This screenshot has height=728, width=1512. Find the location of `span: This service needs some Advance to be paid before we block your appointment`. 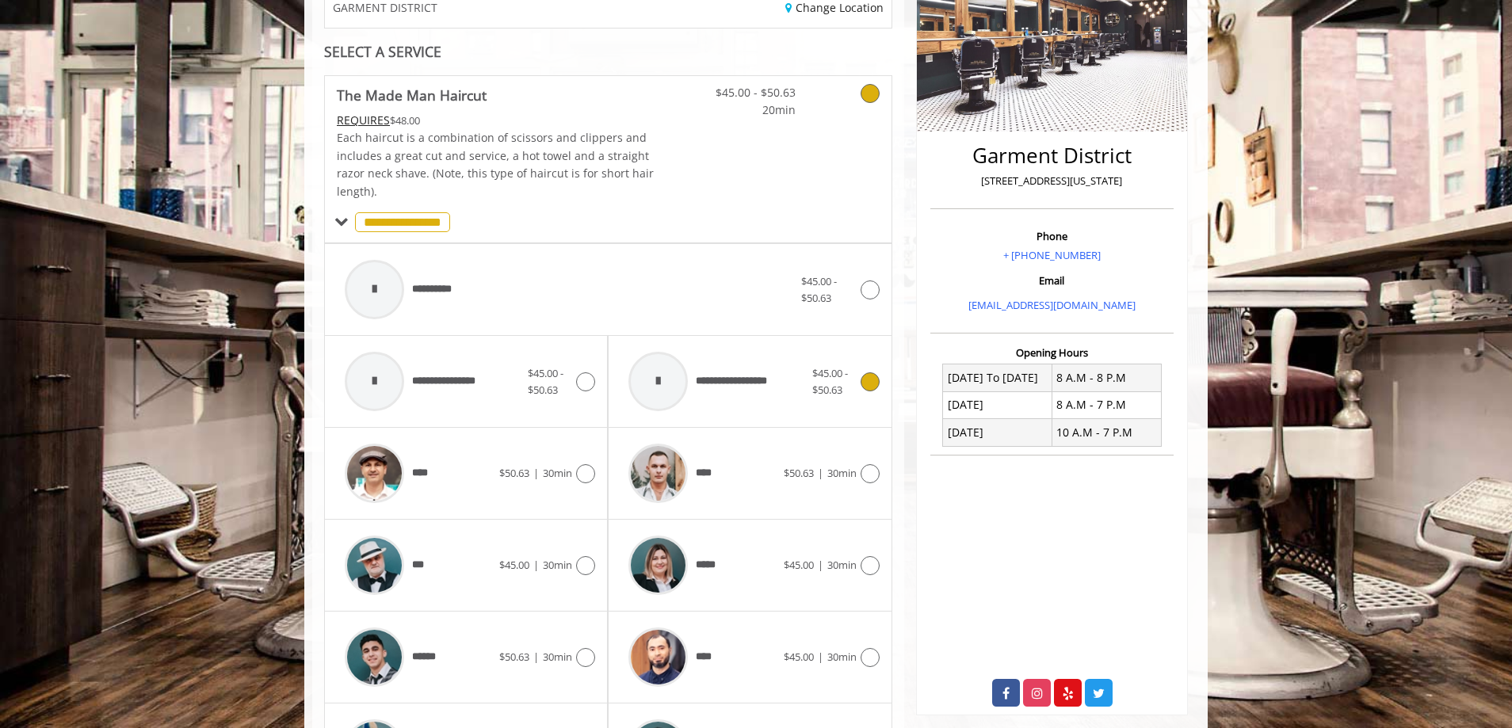

span: This service needs some Advance to be paid before we block your appointment is located at coordinates (363, 120).